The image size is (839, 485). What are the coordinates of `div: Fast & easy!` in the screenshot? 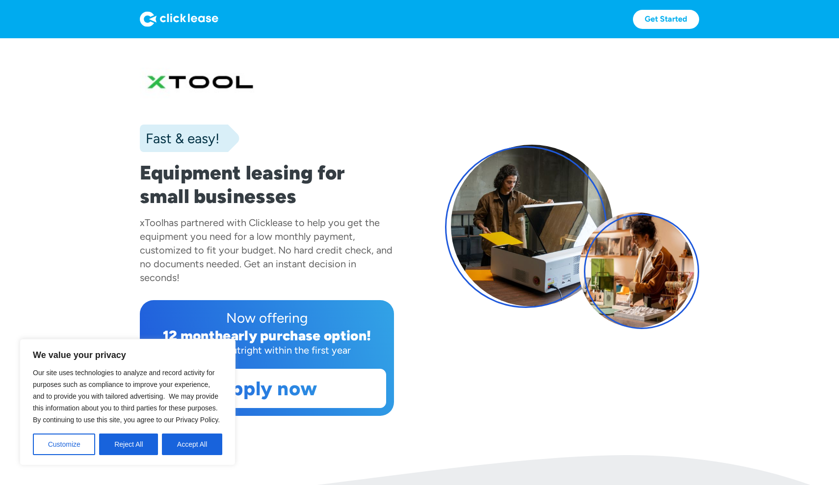 It's located at (180, 138).